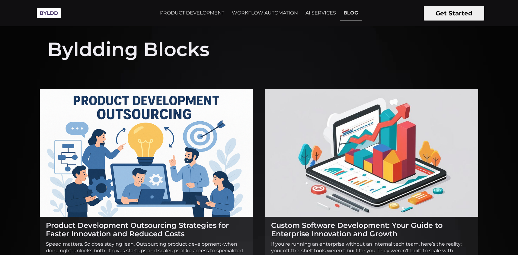  Describe the element at coordinates (372, 153) in the screenshot. I see `img: Custom Software Development: Your Guide to Enterprise Innovation and Growth` at that location.